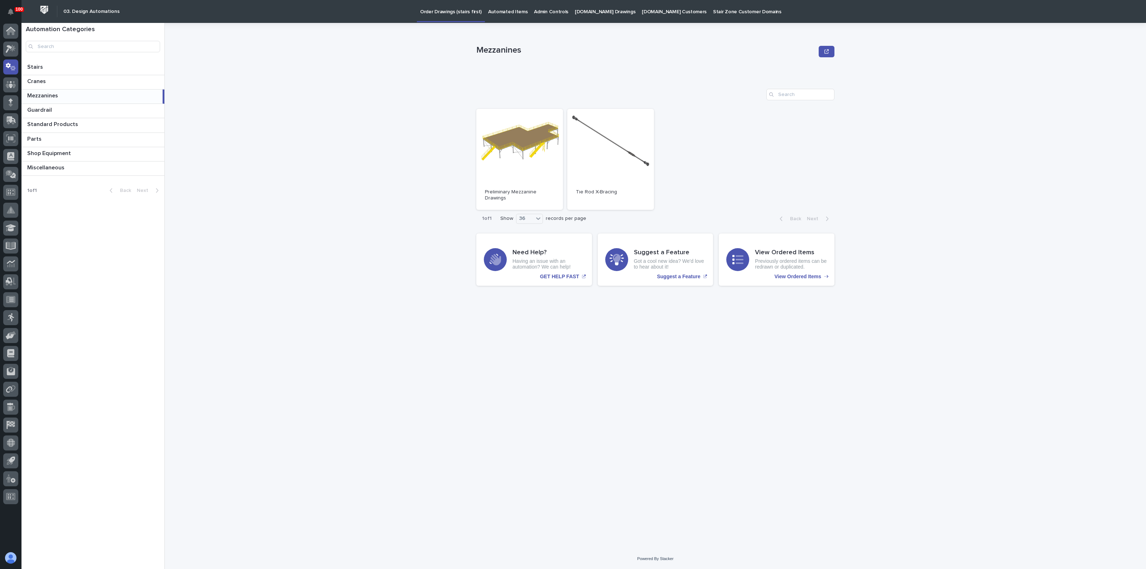 Image resolution: width=1146 pixels, height=569 pixels. Describe the element at coordinates (791, 253) in the screenshot. I see `h3: View Ordered Items` at that location.